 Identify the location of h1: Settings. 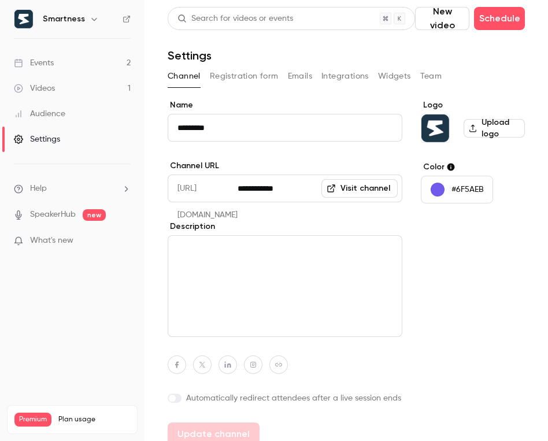
(189, 55).